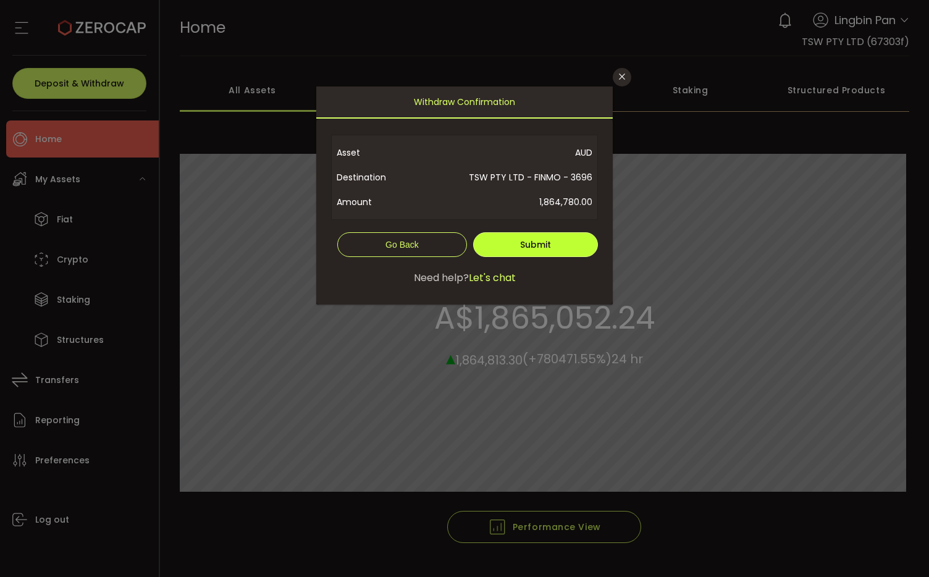  I want to click on span: Amount, so click(376, 202).